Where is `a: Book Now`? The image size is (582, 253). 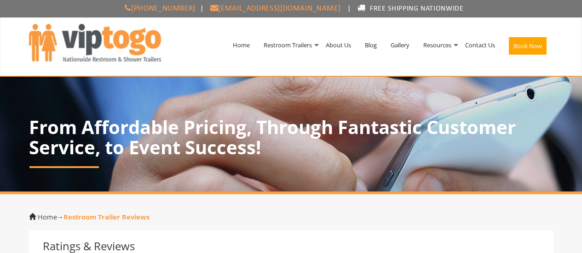
a: Book Now is located at coordinates (527, 48).